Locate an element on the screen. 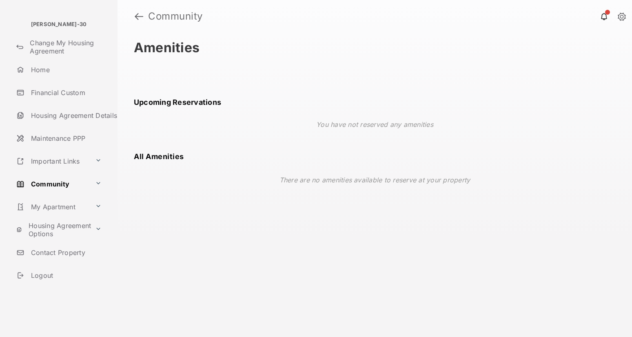  a: Important Links is located at coordinates (52, 161).